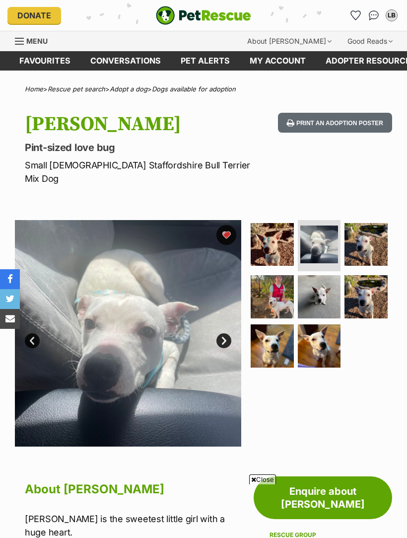  I want to click on a: Prev, so click(32, 341).